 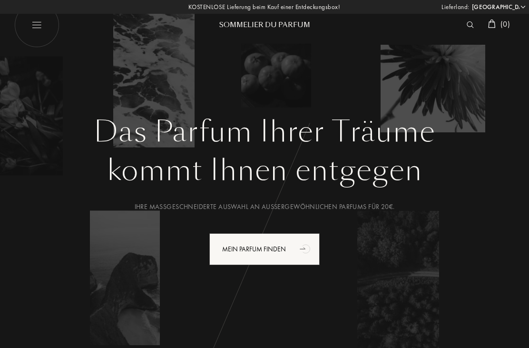 I want to click on div: kommt Ihnen entgegen, so click(x=265, y=170).